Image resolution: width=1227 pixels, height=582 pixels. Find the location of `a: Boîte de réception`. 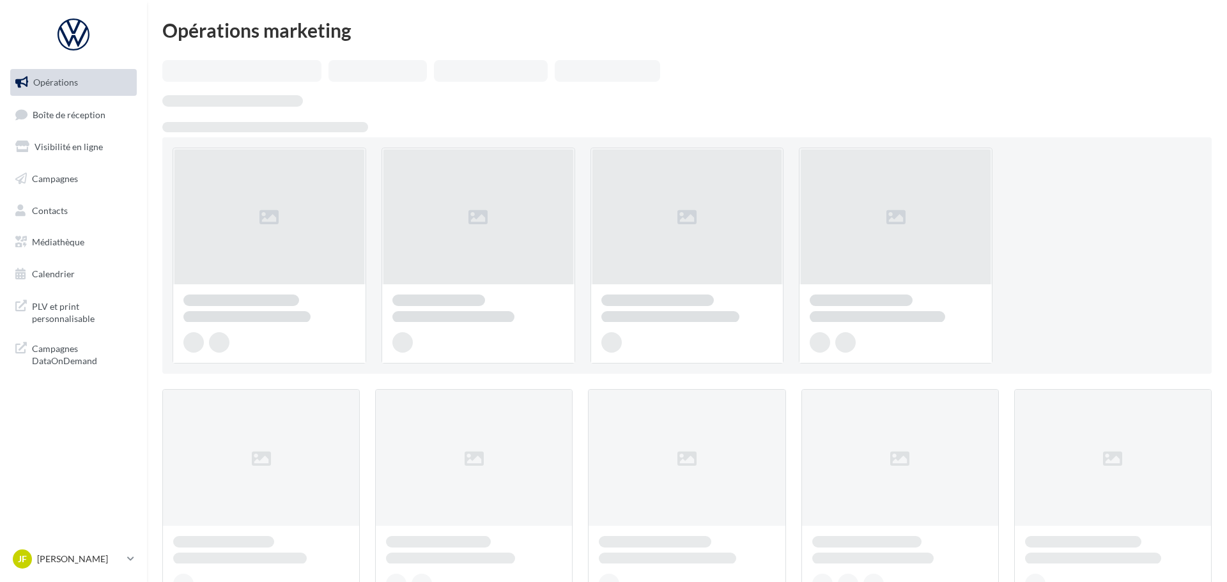

a: Boîte de réception is located at coordinates (73, 114).